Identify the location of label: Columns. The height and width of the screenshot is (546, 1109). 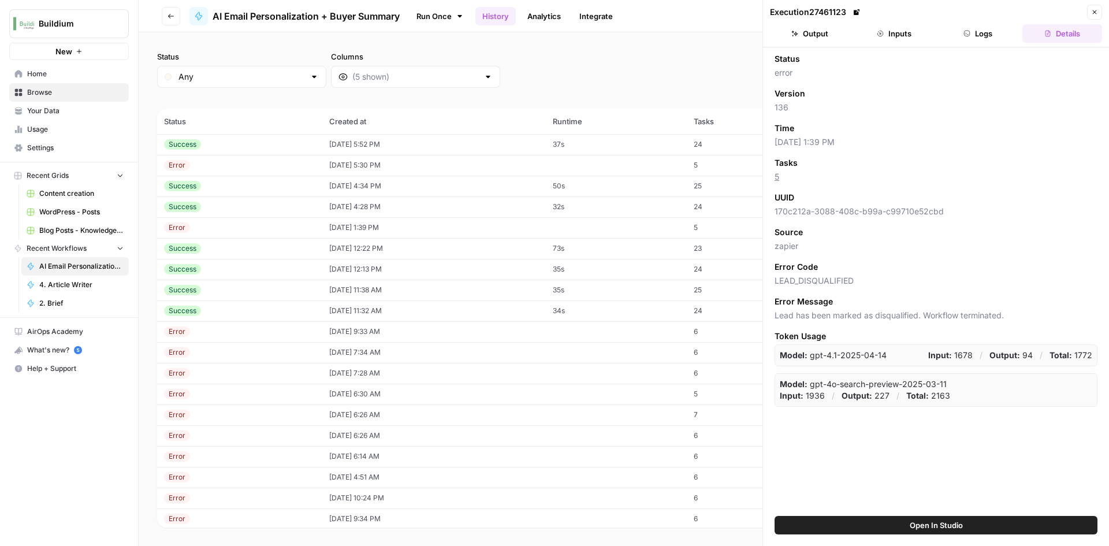
(415, 57).